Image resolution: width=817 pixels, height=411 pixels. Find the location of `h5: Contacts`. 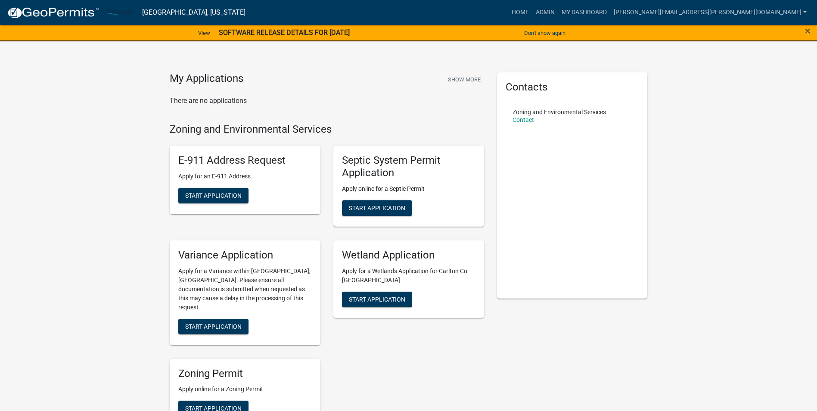

h5: Contacts is located at coordinates (572, 87).